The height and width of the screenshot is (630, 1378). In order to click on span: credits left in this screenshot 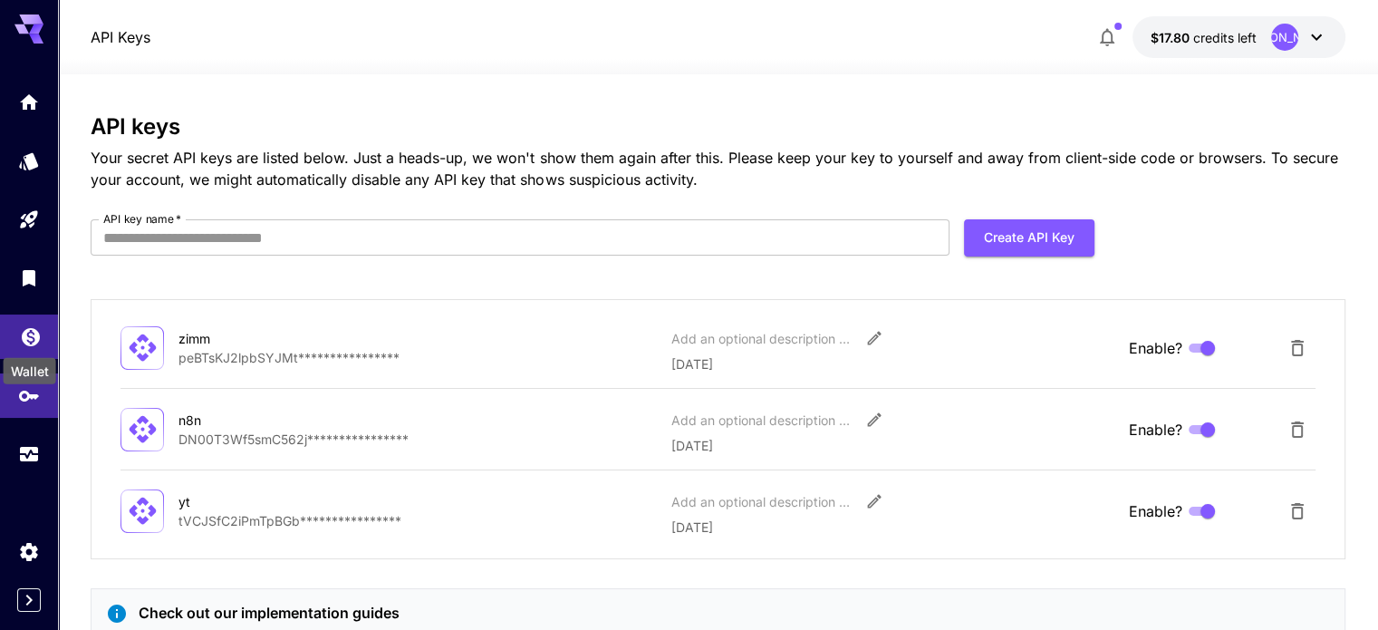, I will do `click(1225, 37)`.